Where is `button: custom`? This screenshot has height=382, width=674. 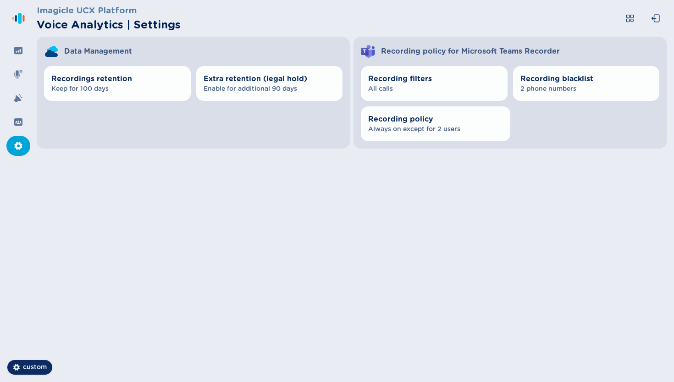 button: custom is located at coordinates (30, 367).